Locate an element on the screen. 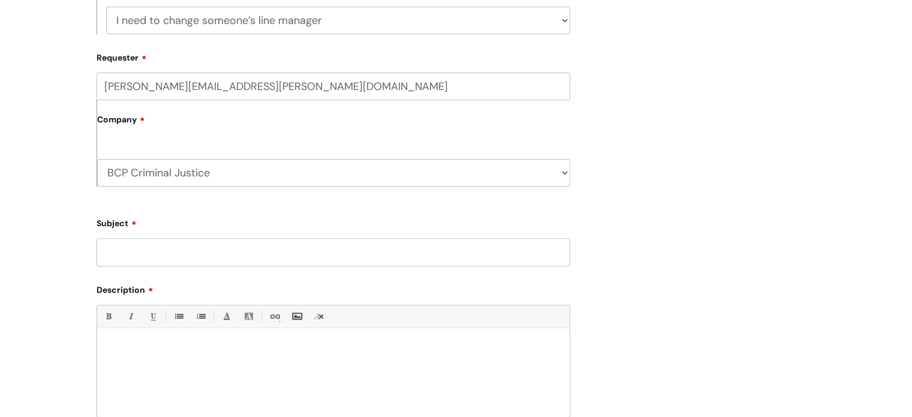 This screenshot has width=912, height=417. label: Requester is located at coordinates (333, 56).